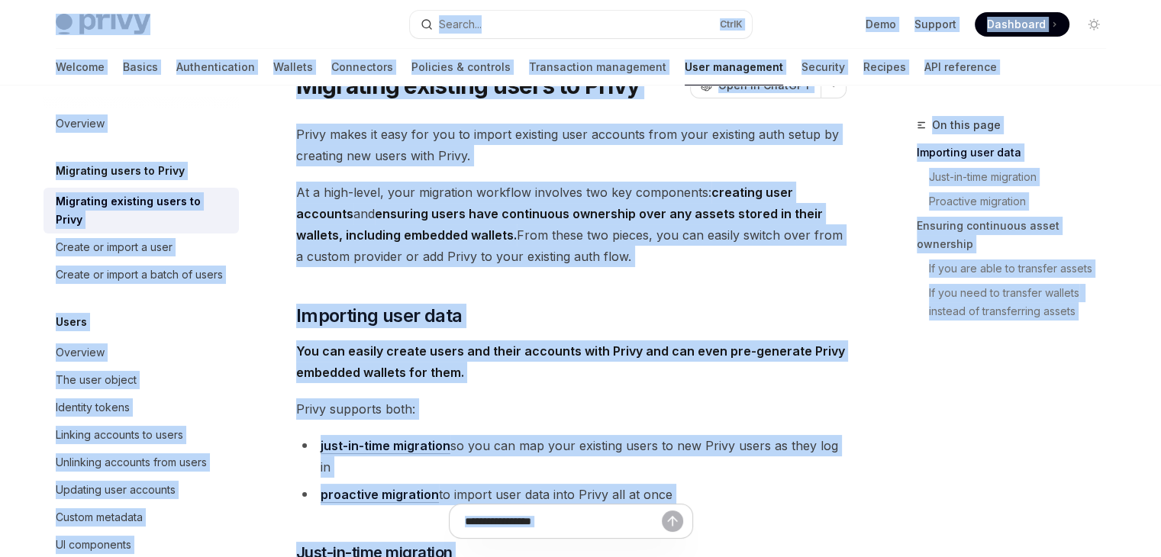 The height and width of the screenshot is (557, 1161). I want to click on span: Dashboard, so click(1016, 24).